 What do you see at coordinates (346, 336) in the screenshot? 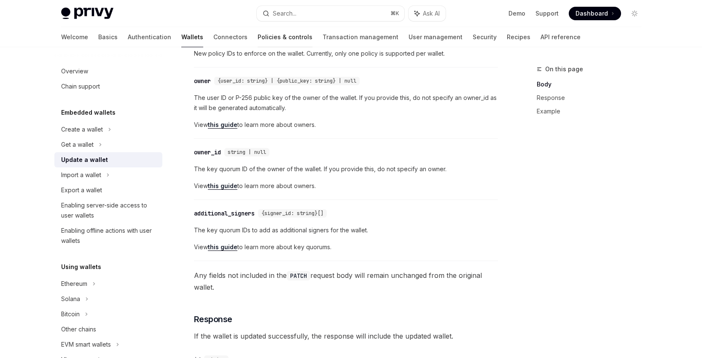
I see `span: If the wallet is updated successfully, the response will include the updated wallet.` at bounding box center [346, 336].